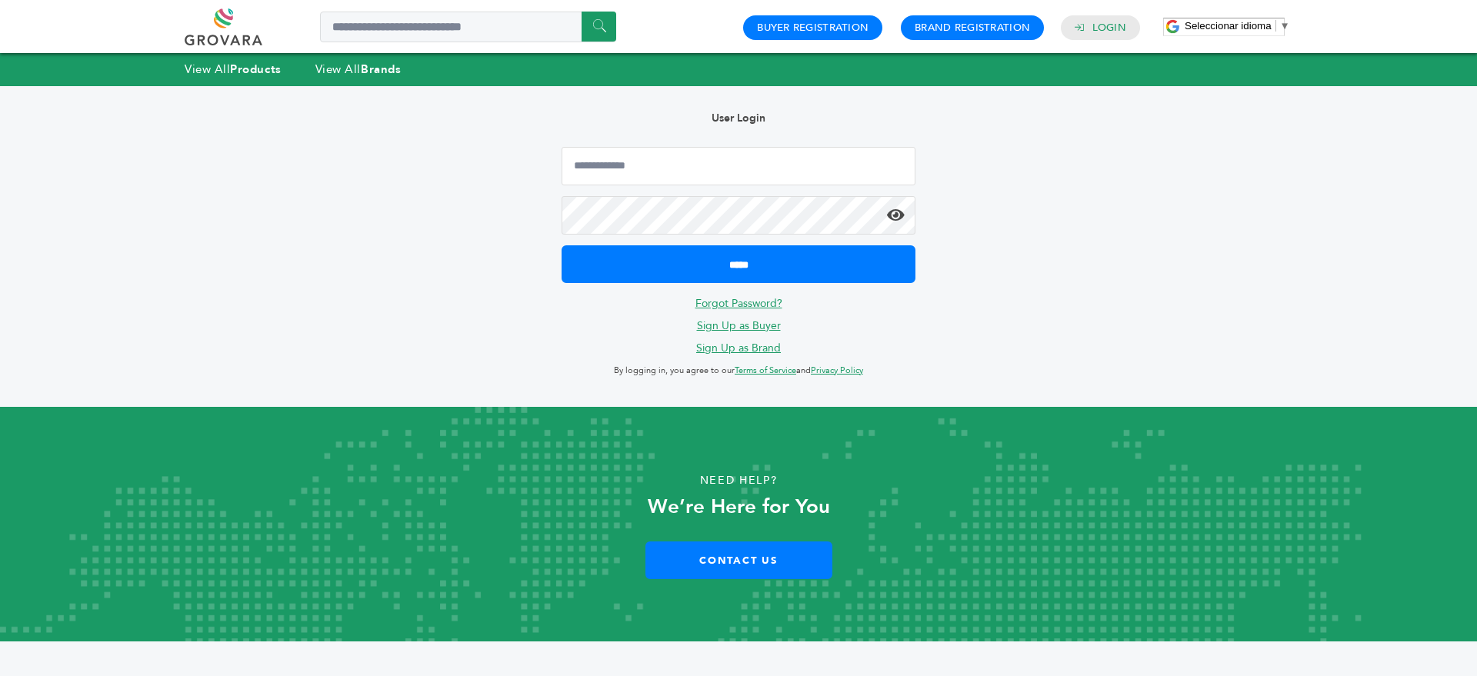  What do you see at coordinates (973, 28) in the screenshot?
I see `a: Brand Registration` at bounding box center [973, 28].